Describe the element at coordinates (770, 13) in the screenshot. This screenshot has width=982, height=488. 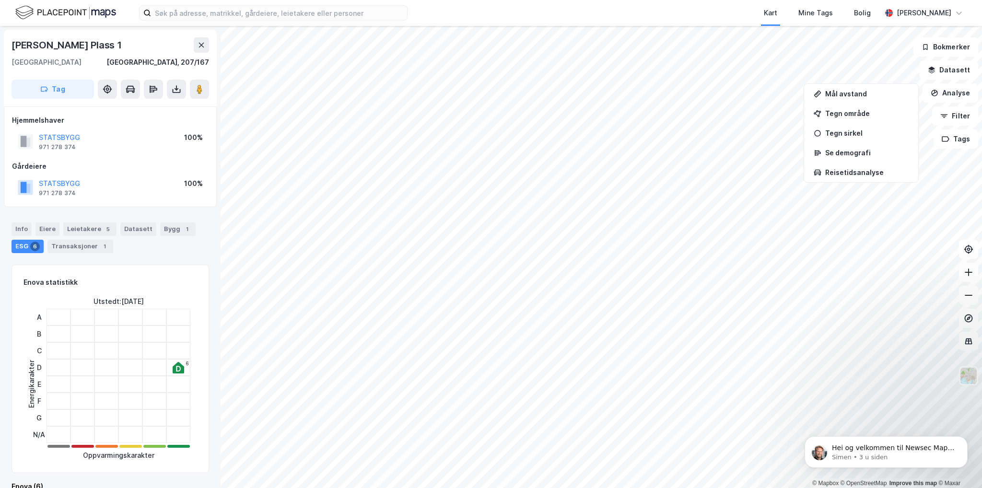
I see `div: Kart` at that location.